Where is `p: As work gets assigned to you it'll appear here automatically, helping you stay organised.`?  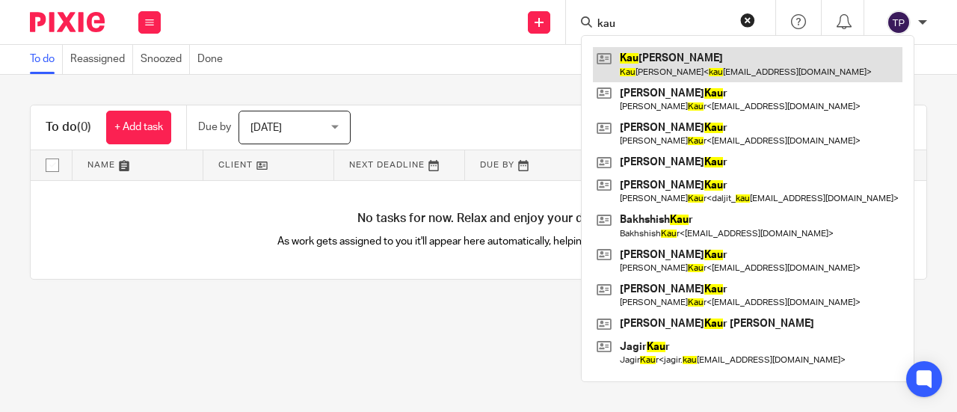 p: As work gets assigned to you it'll appear here automatically, helping you stay organised. is located at coordinates (479, 242).